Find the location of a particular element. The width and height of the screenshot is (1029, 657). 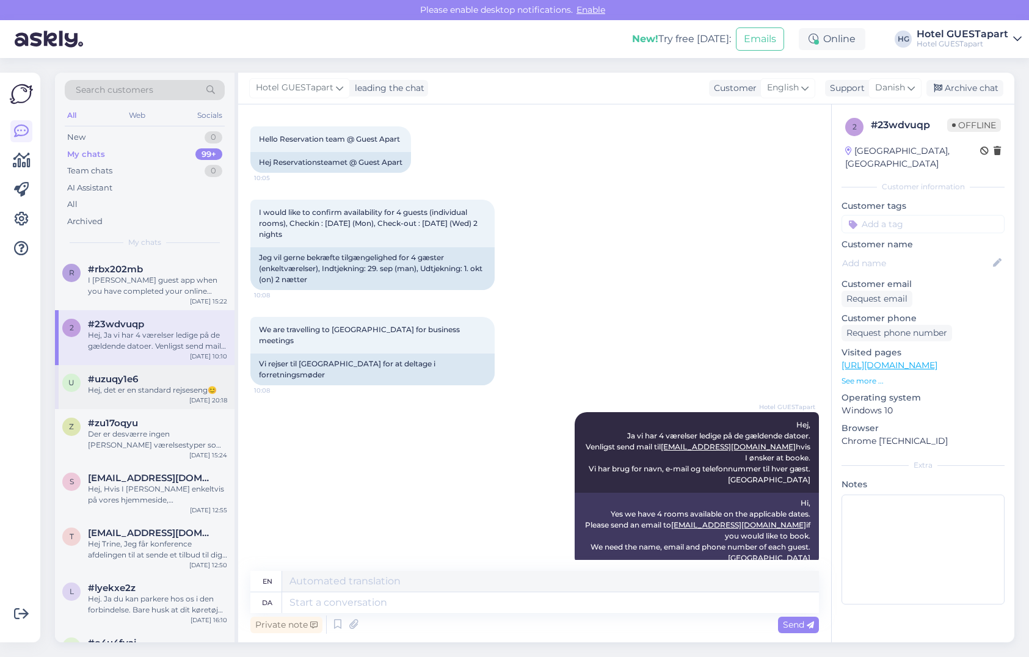

div: Customer is located at coordinates (733, 88).